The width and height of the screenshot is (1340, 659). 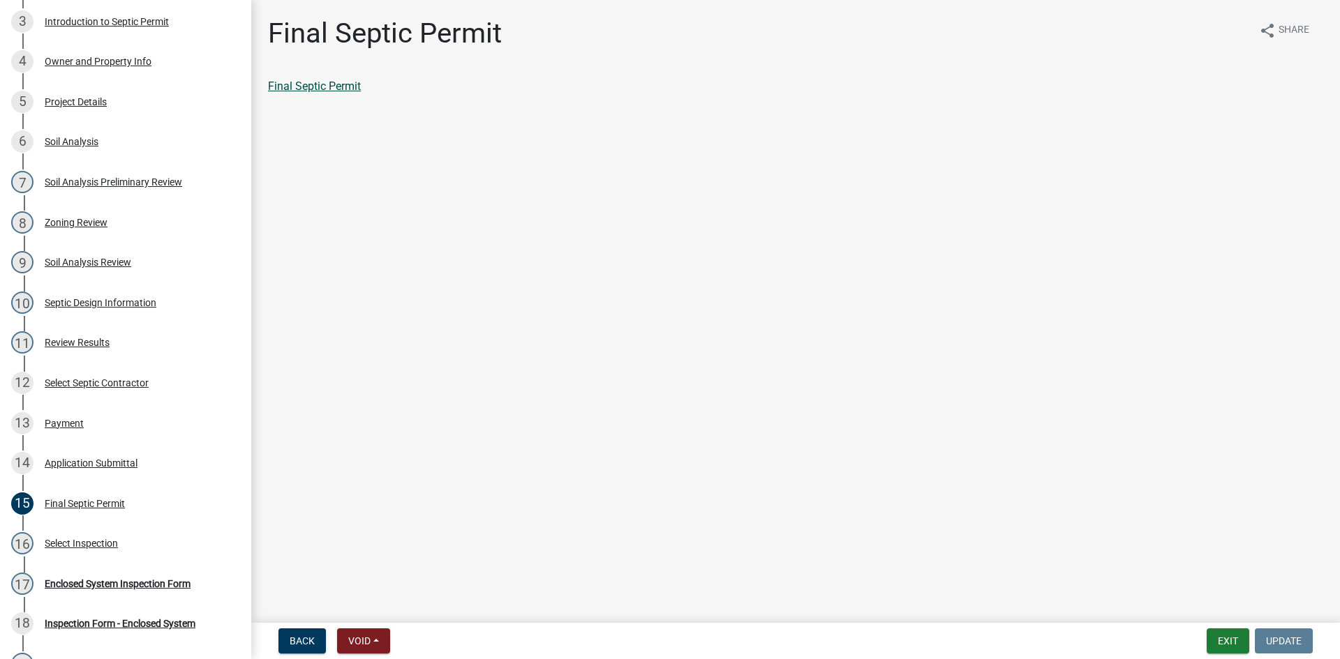 What do you see at coordinates (22, 343) in the screenshot?
I see `div: 11` at bounding box center [22, 343].